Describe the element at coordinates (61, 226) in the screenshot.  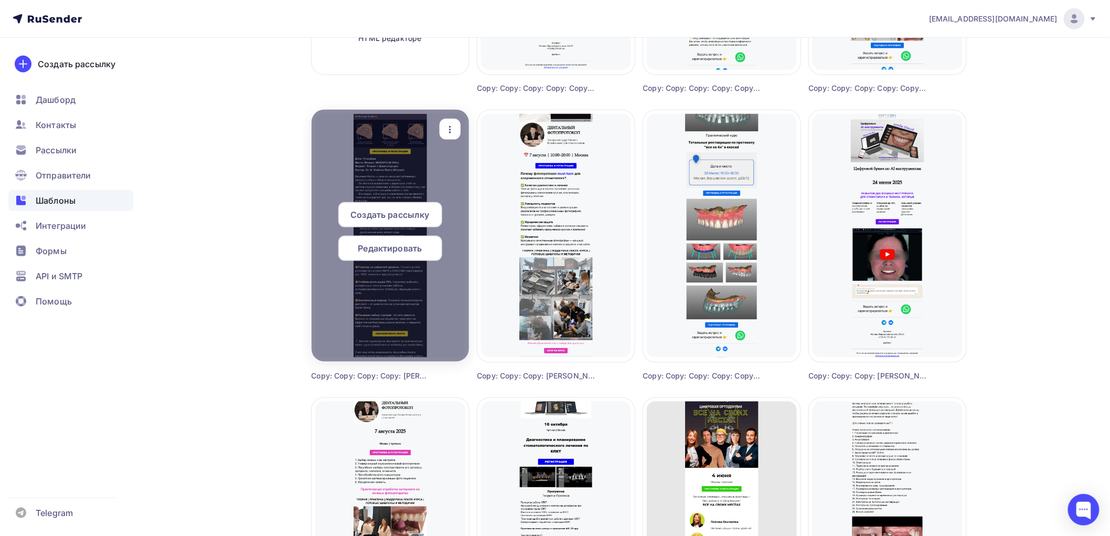
I see `span: Интеграции` at that location.